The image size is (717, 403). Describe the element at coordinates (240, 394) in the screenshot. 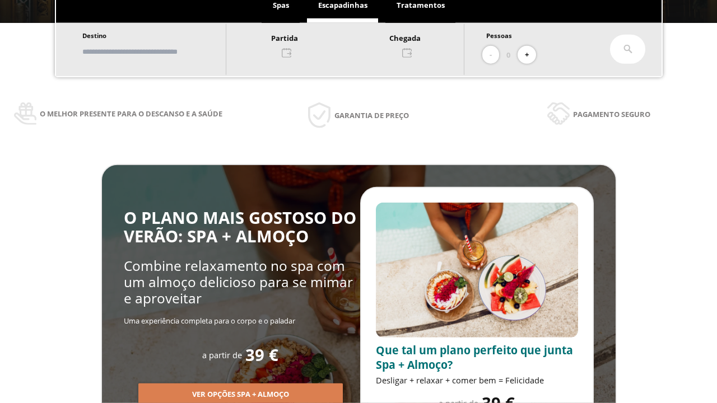

I see `a: Ver opções Spa + Almoço` at that location.